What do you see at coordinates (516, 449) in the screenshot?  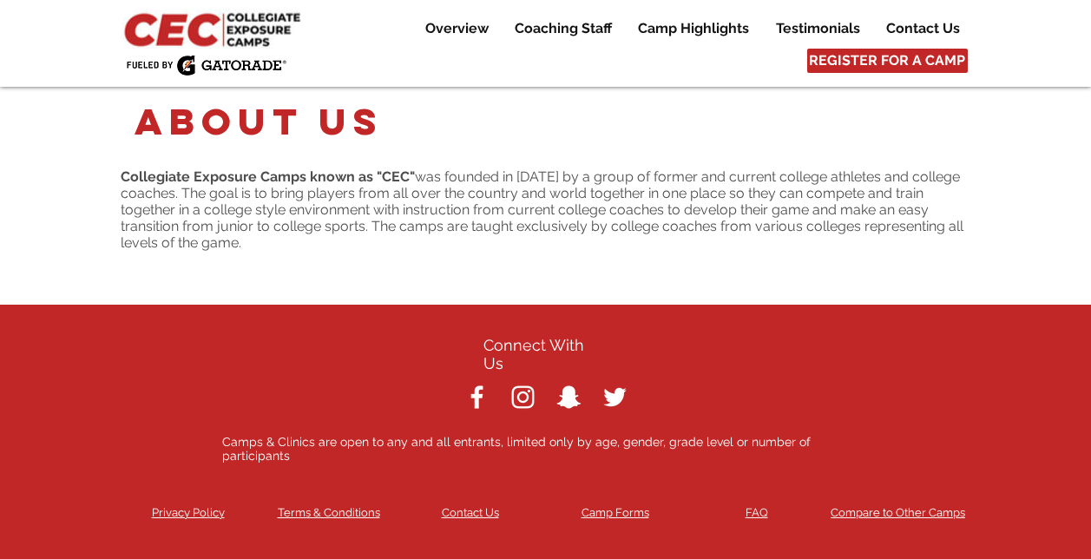 I see `span: ​Camps & Clinics are open to any and all entrants, limited only by age, gender, grade level or nu...` at bounding box center [516, 449].